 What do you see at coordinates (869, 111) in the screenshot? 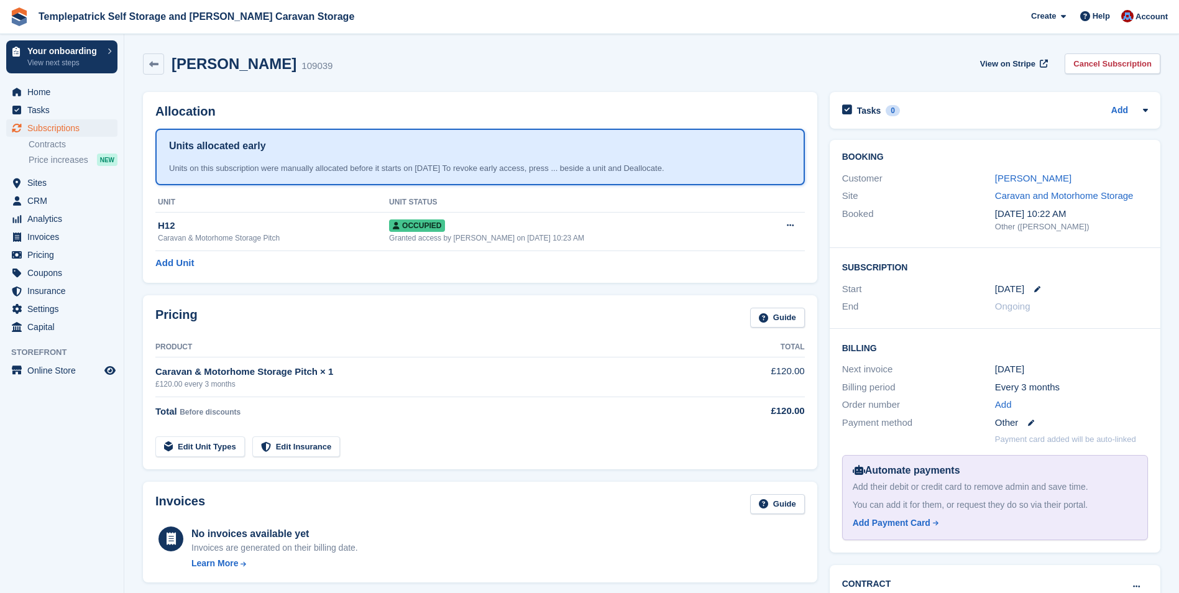
I see `h2: Tasks` at bounding box center [869, 111].